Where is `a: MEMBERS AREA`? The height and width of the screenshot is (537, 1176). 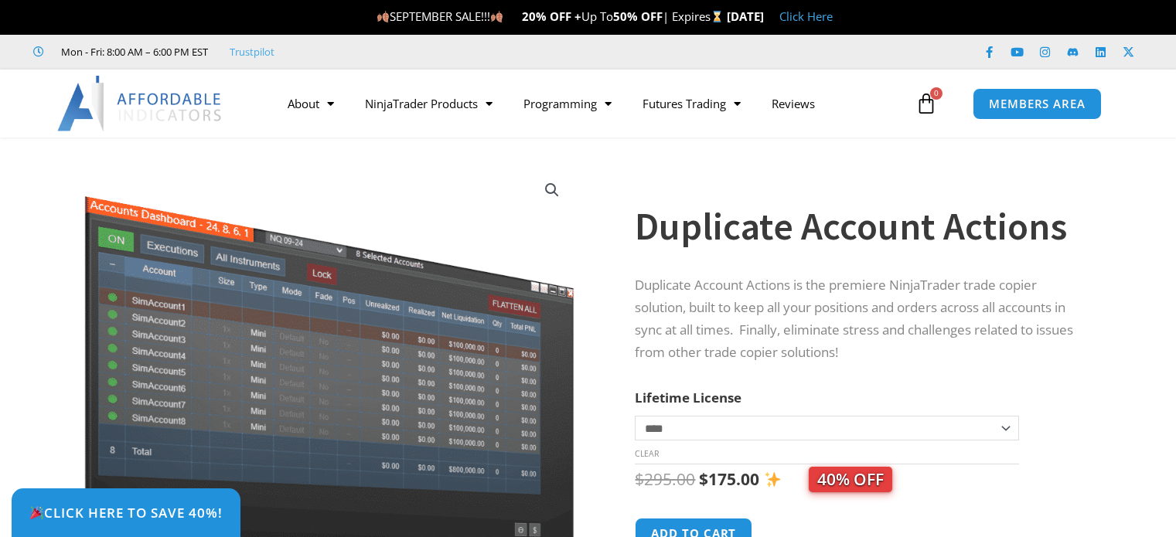 a: MEMBERS AREA is located at coordinates (1037, 104).